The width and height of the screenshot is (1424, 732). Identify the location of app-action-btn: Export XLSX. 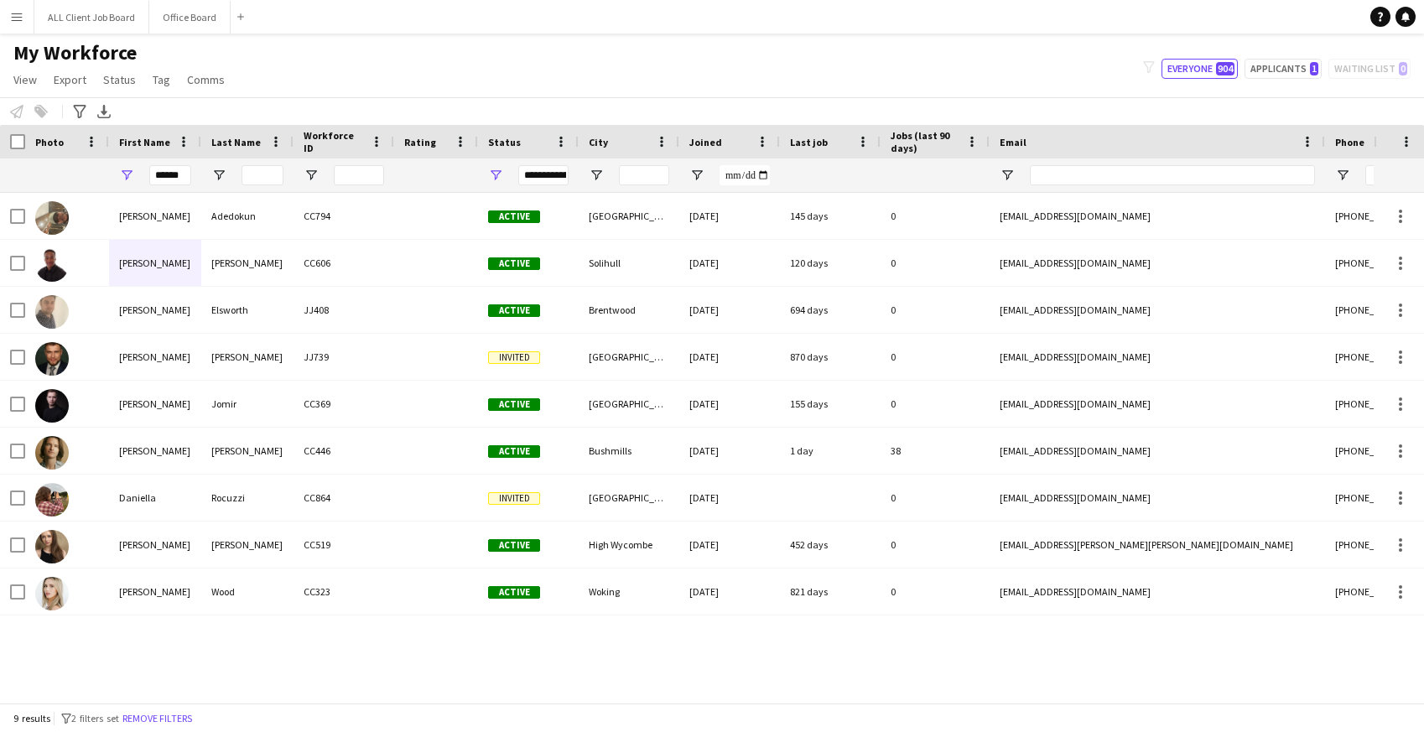
(104, 112).